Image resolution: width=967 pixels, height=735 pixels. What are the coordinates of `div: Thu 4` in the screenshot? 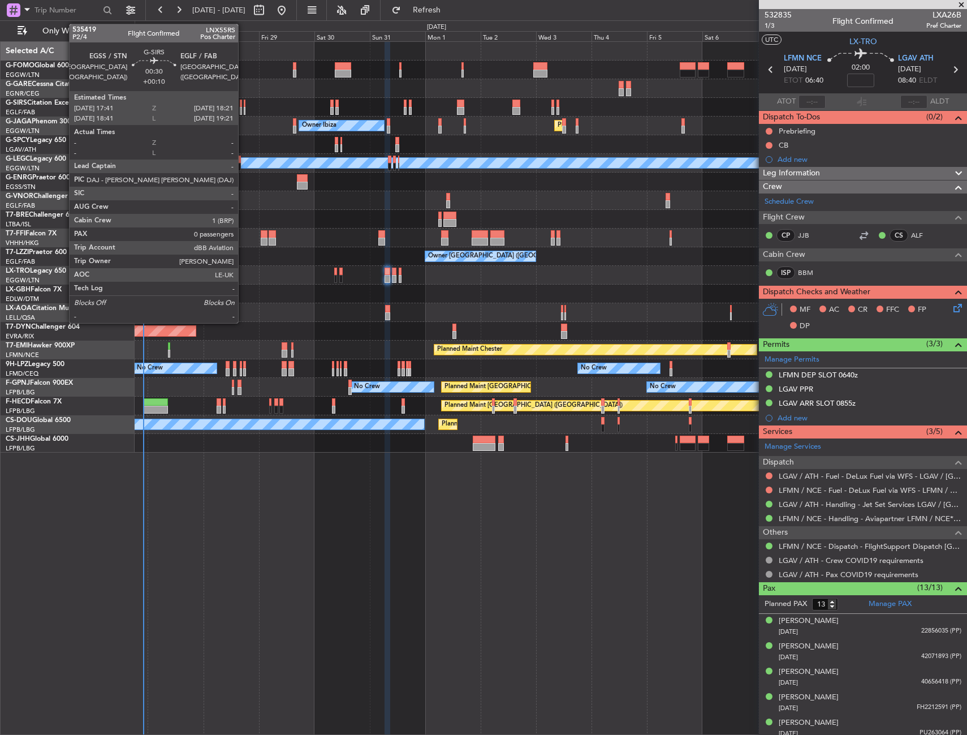 It's located at (619, 36).